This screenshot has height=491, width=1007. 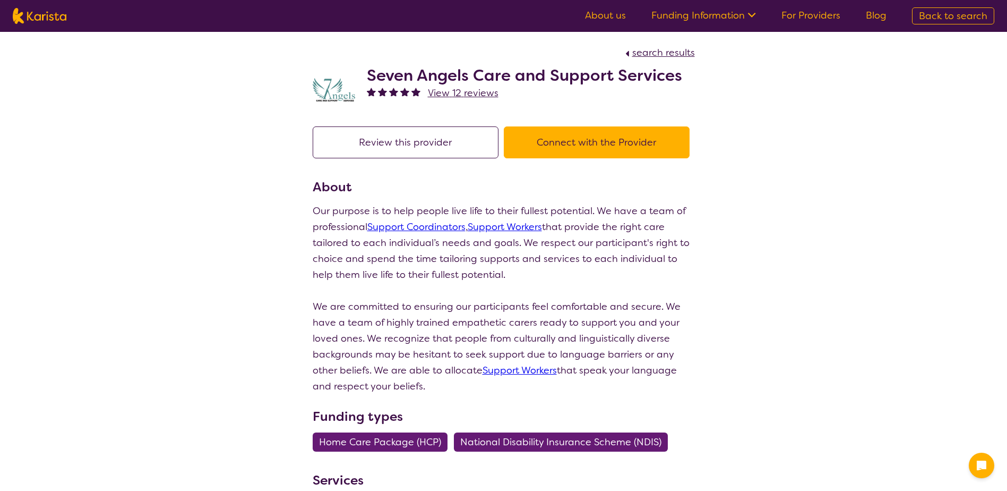 I want to click on a: View 12 reviews, so click(x=463, y=93).